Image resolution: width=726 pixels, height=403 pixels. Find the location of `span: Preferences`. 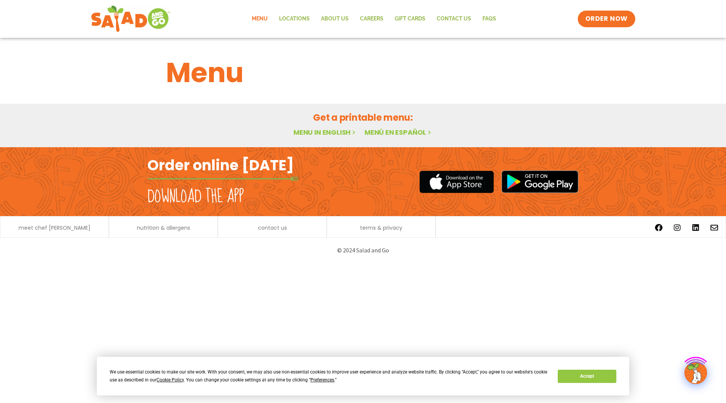

span: Preferences is located at coordinates (322, 380).